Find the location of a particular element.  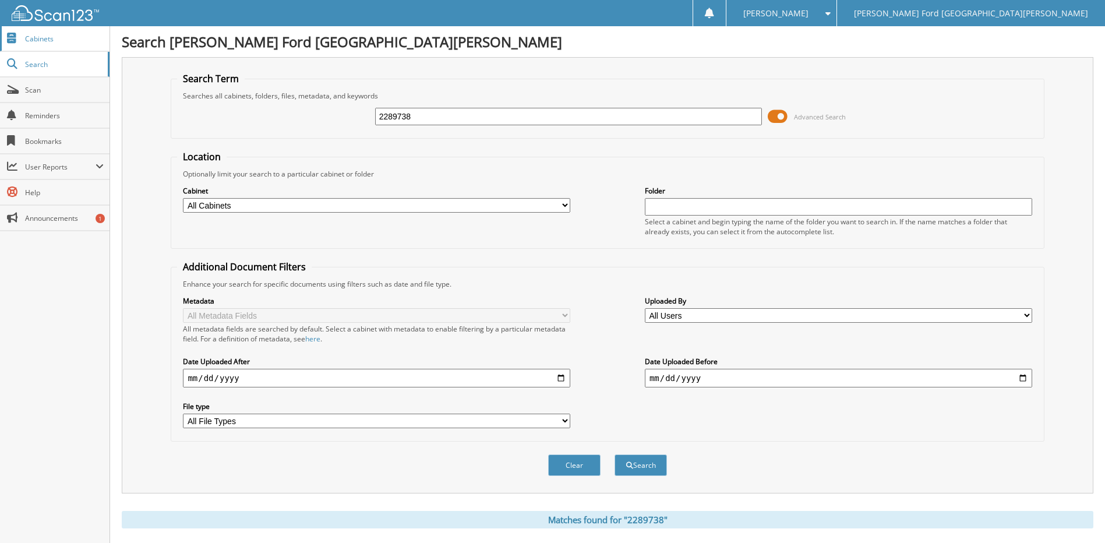

label: File type is located at coordinates (376, 406).